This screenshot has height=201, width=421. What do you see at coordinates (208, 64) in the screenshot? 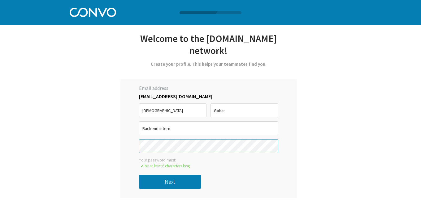
I see `div: Create your profile. This helps your teammates find you.` at bounding box center [208, 64].